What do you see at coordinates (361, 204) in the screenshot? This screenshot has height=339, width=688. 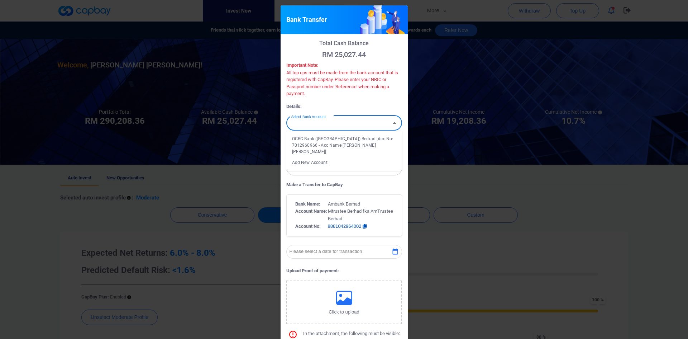 I see `p: Ambank Berhad` at bounding box center [361, 204].